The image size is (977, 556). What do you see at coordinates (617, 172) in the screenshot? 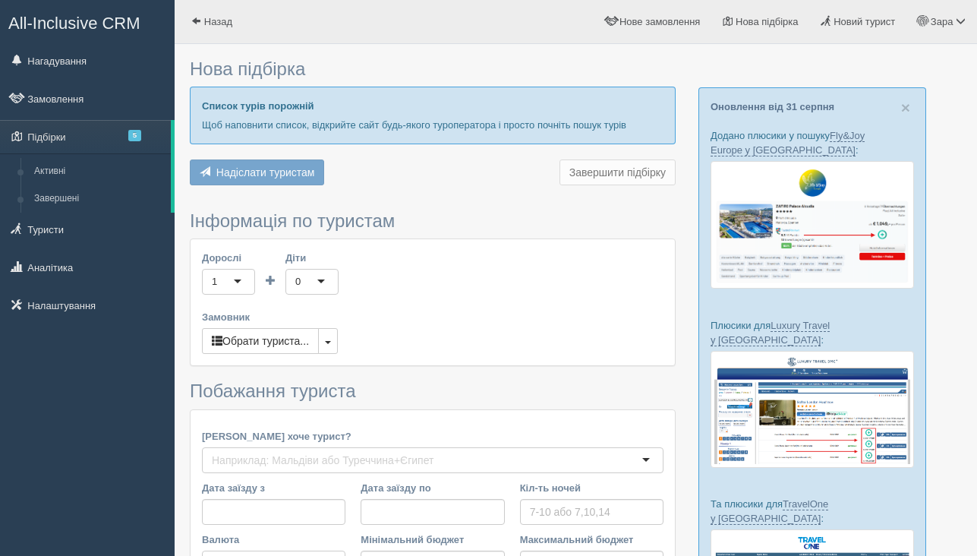
I see `button: Завершити підбірку` at bounding box center [617, 172].